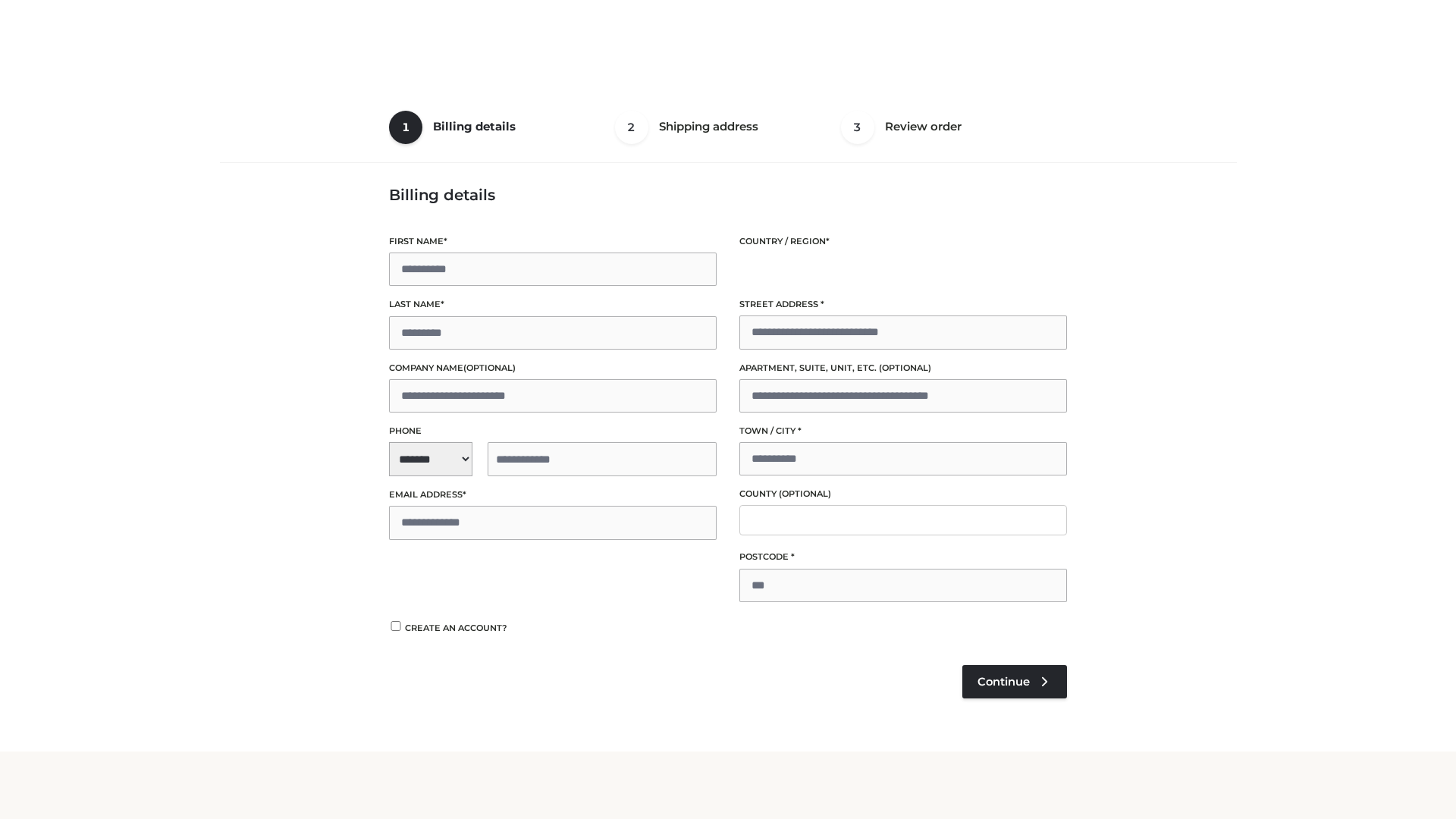 The height and width of the screenshot is (819, 1456). Describe the element at coordinates (728, 195) in the screenshot. I see `h3: Billing details` at that location.